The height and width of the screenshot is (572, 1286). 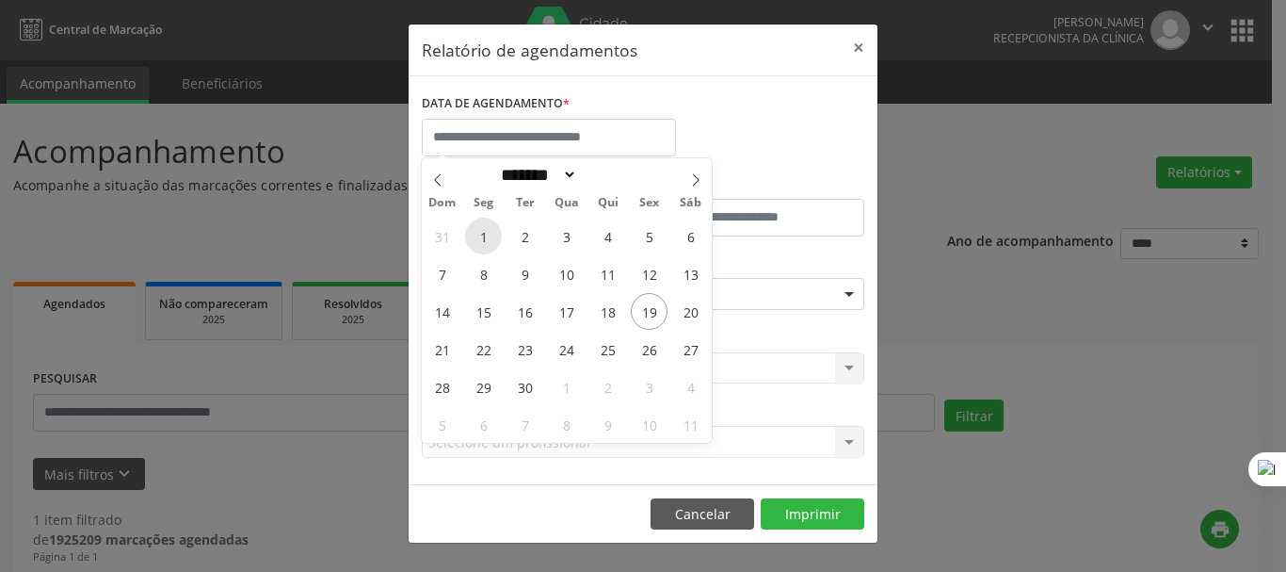 What do you see at coordinates (690, 386) in the screenshot?
I see `span: Outubro 4, 2025` at bounding box center [690, 386].